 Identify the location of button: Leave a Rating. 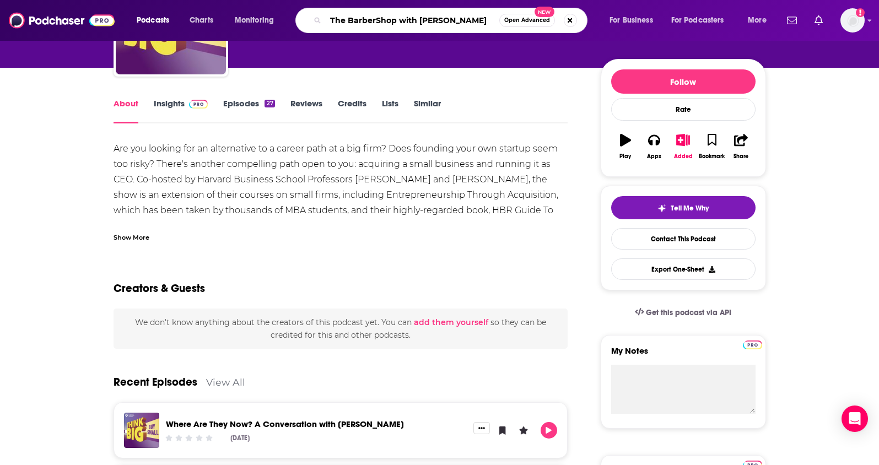
(523, 430).